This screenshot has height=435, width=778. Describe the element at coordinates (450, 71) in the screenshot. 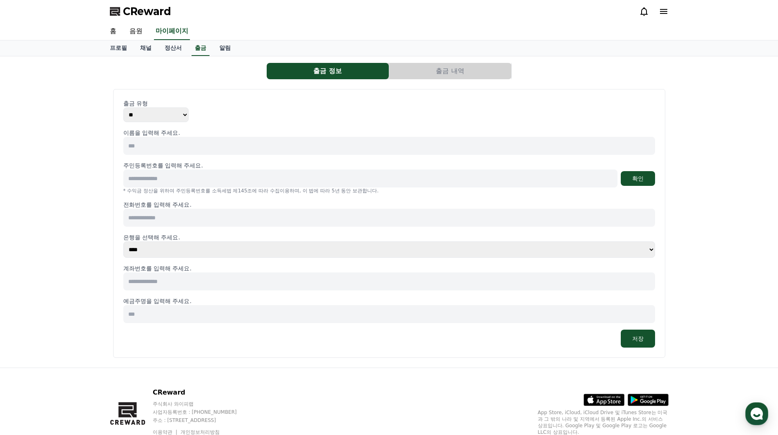

I see `button: 출금 내역` at that location.